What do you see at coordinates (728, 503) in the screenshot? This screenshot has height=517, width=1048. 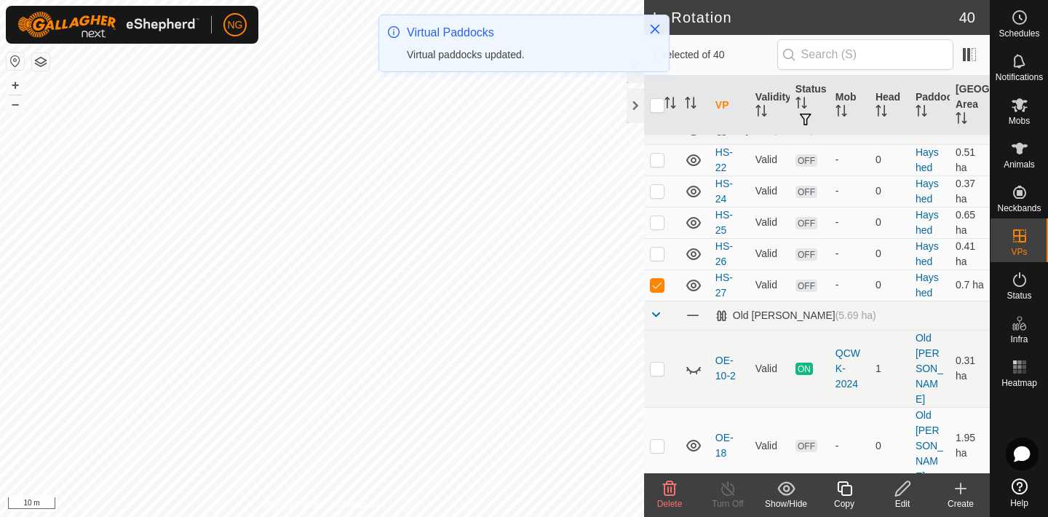 I see `div: Turn Off` at bounding box center [728, 503].